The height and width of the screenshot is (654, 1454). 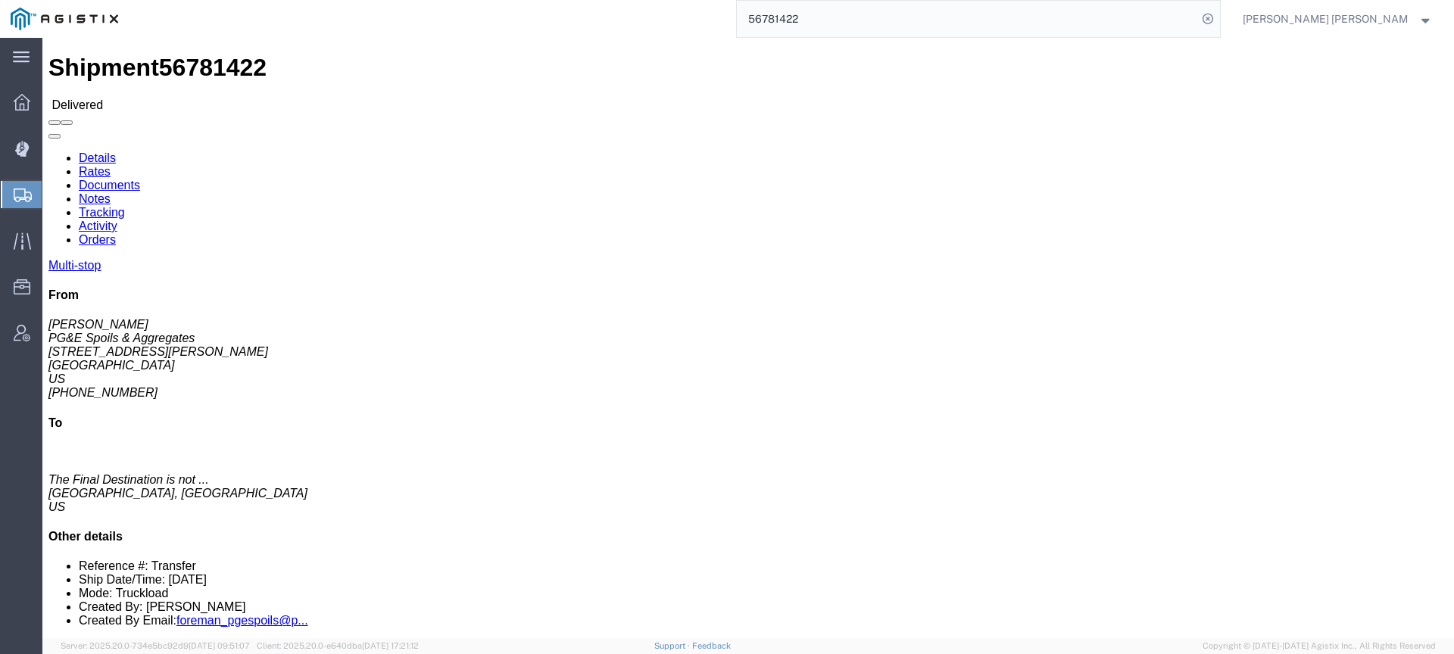 I want to click on a: Feedback, so click(x=711, y=646).